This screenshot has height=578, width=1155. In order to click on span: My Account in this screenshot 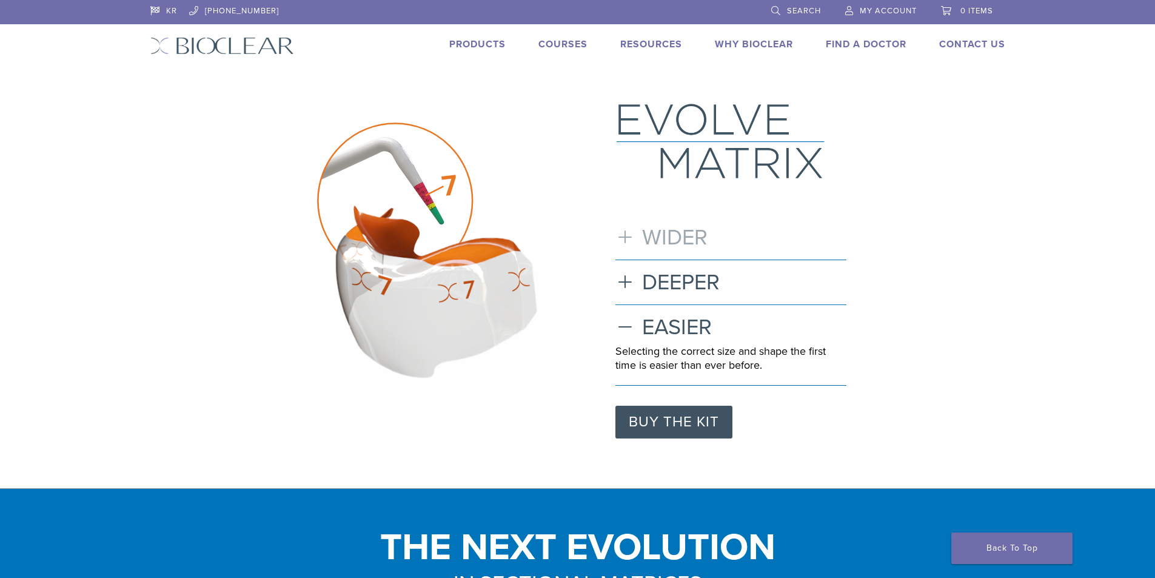, I will do `click(889, 11)`.